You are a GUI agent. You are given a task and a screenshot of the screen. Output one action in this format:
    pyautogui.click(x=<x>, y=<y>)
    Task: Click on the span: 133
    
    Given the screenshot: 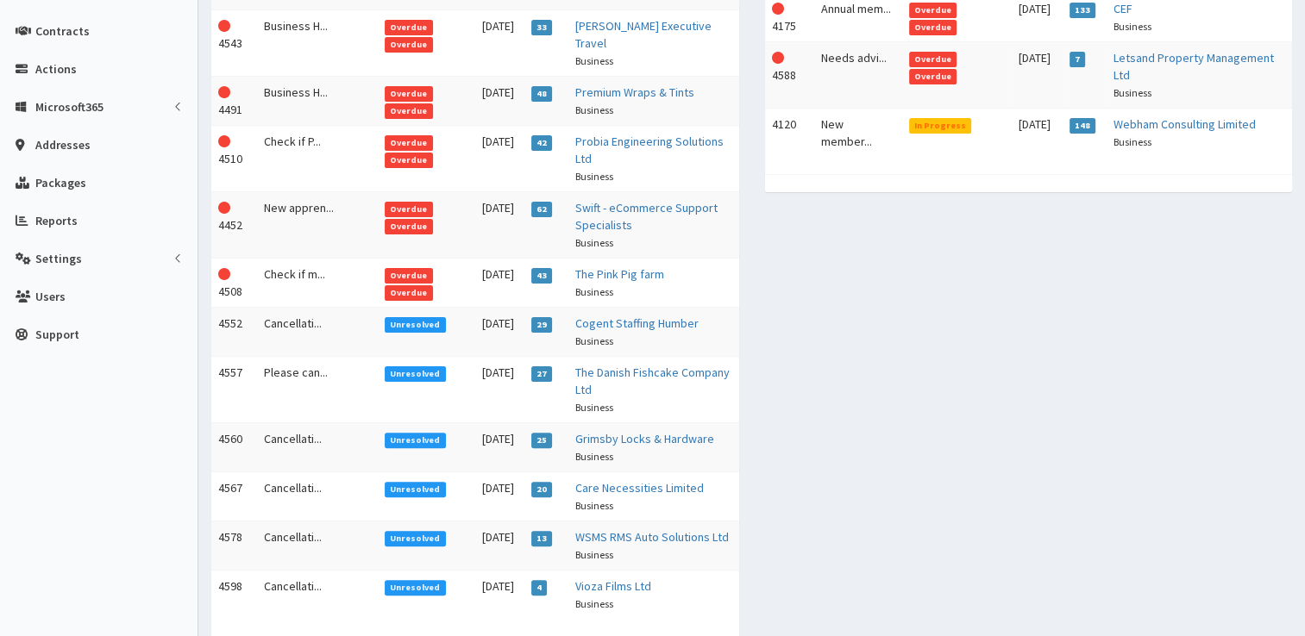 What is the action you would take?
    pyautogui.click(x=1082, y=10)
    